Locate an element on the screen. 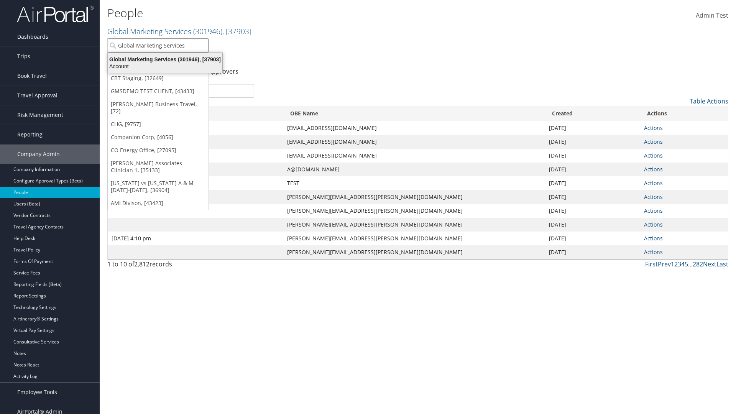 Image resolution: width=736 pixels, height=414 pixels. a: AMI Divison, [43423] is located at coordinates (158, 203).